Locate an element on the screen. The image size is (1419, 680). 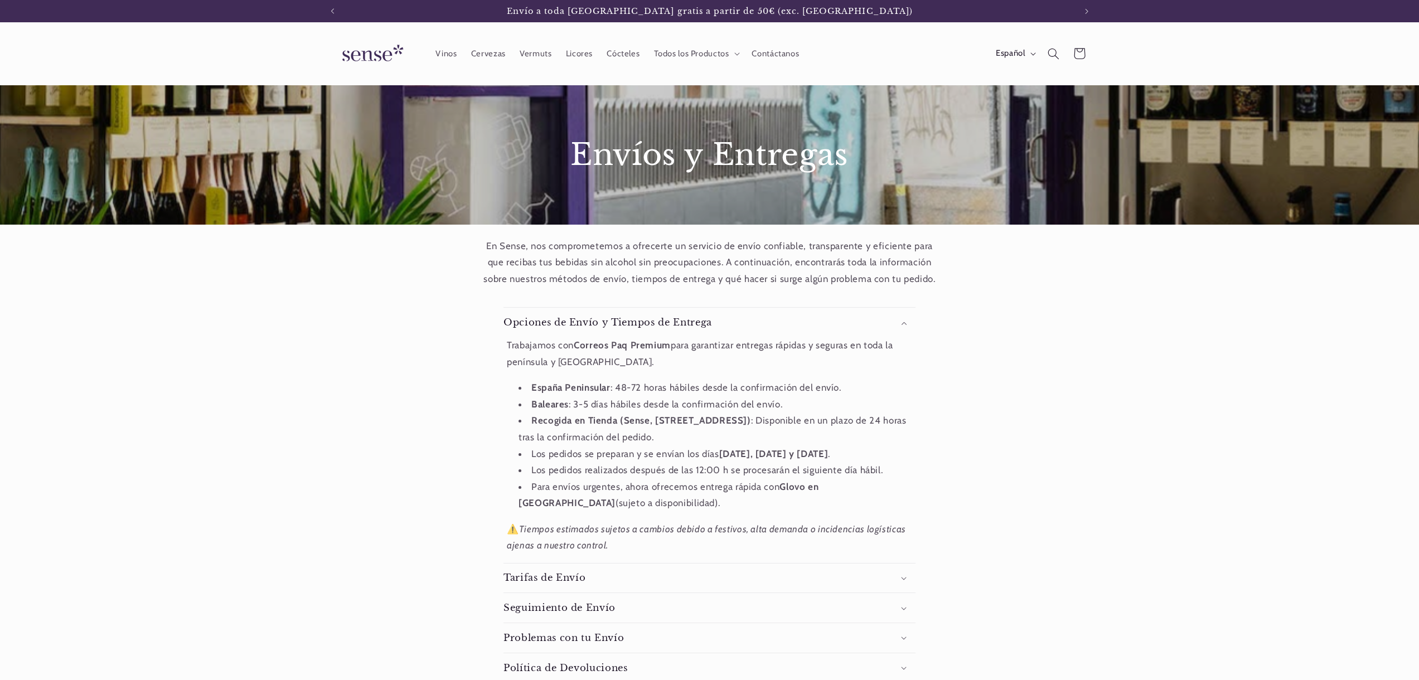
span: Cócteles is located at coordinates (623, 54).